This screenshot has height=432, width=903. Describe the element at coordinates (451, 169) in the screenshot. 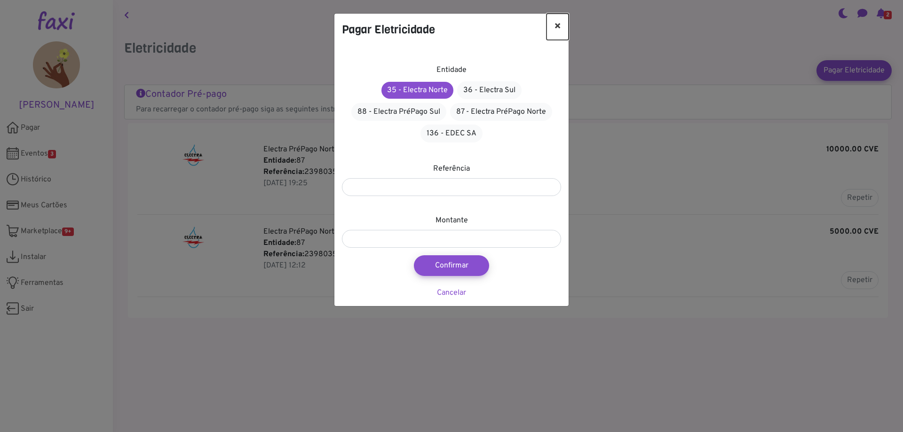

I see `label: Referência` at that location.